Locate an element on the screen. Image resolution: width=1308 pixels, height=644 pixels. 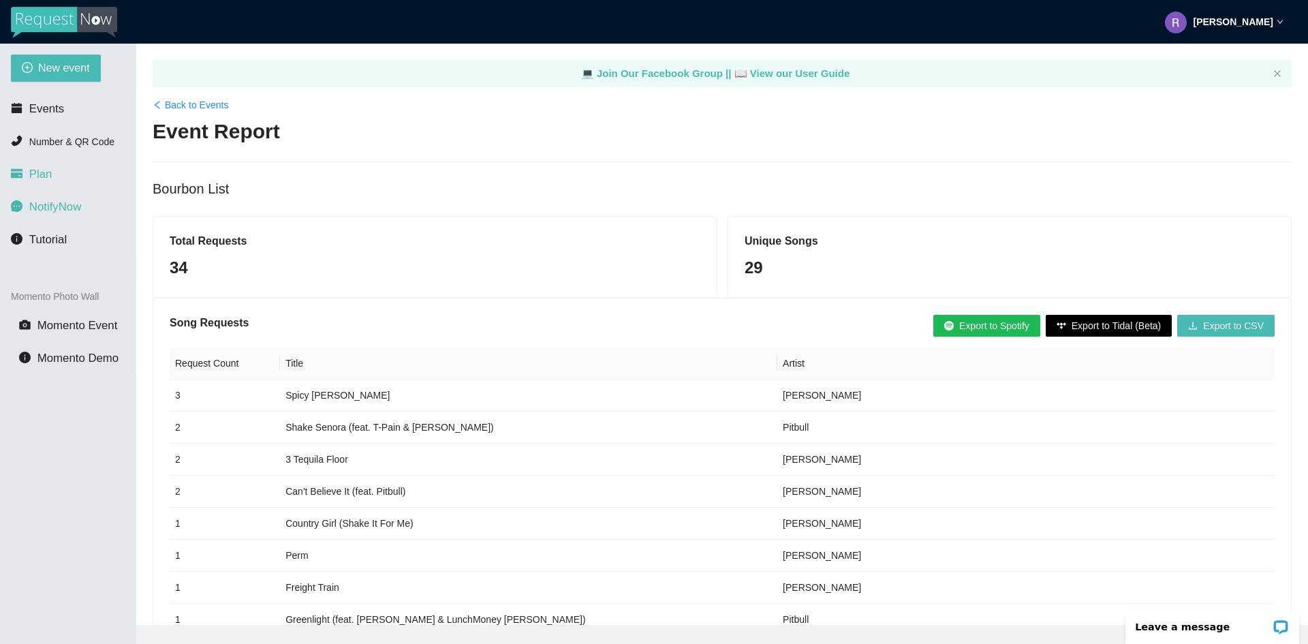
span: camera is located at coordinates (25, 324).